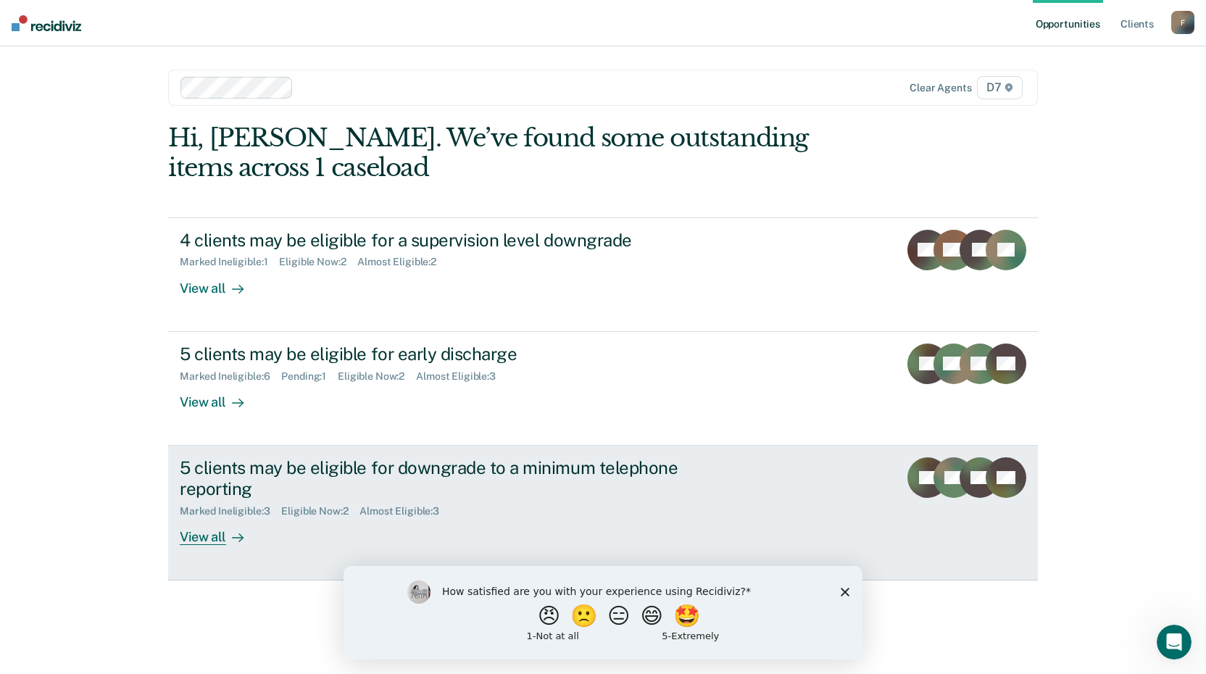 The height and width of the screenshot is (674, 1206). Describe the element at coordinates (231, 376) in the screenshot. I see `div: Marked Ineligible : 6` at that location.